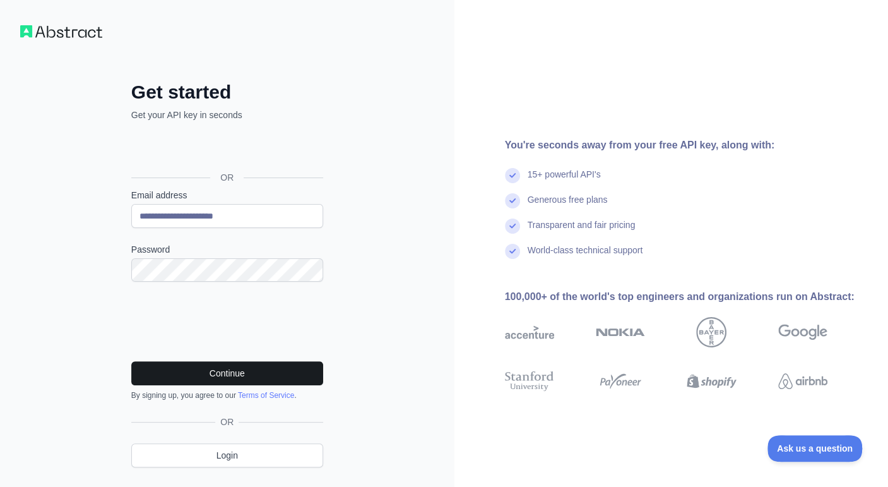 The width and height of the screenshot is (888, 487). I want to click on img: bayer, so click(711, 332).